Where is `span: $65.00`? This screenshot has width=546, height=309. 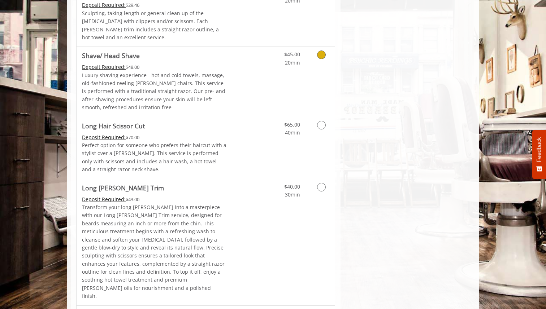
span: $65.00 is located at coordinates (292, 125).